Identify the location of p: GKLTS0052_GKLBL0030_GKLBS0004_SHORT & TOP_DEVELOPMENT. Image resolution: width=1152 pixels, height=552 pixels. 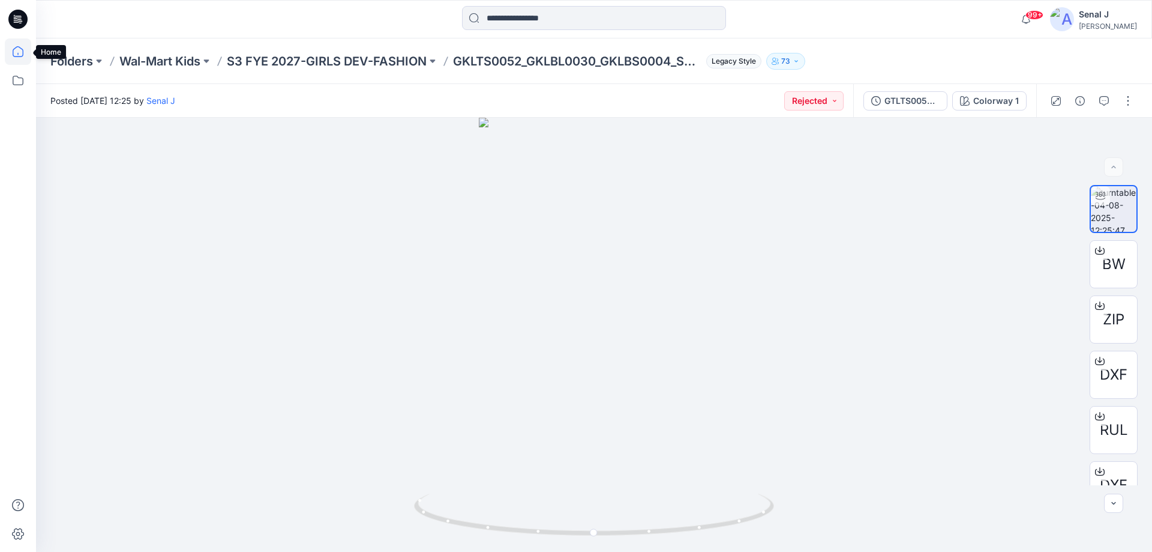
(577, 61).